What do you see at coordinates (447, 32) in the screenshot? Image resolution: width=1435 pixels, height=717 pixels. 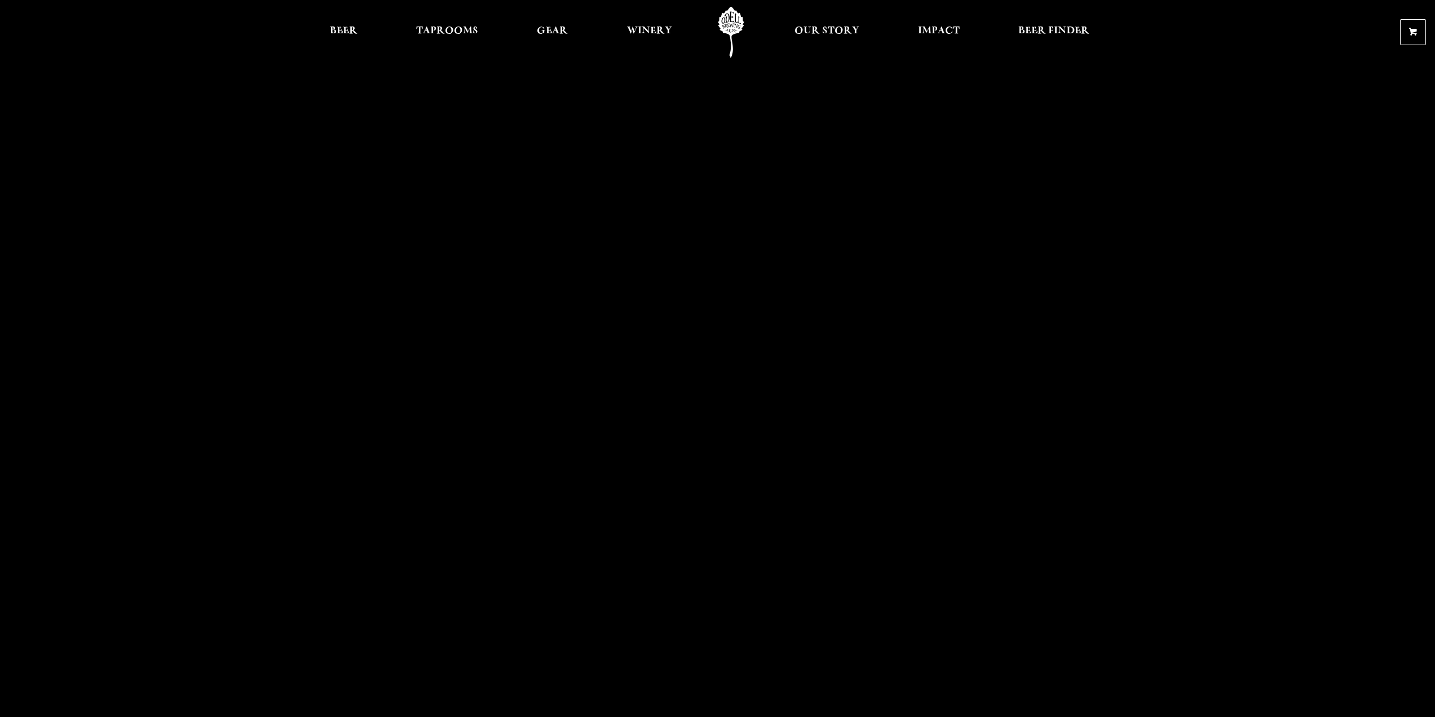 I see `a: Taprooms` at bounding box center [447, 32].